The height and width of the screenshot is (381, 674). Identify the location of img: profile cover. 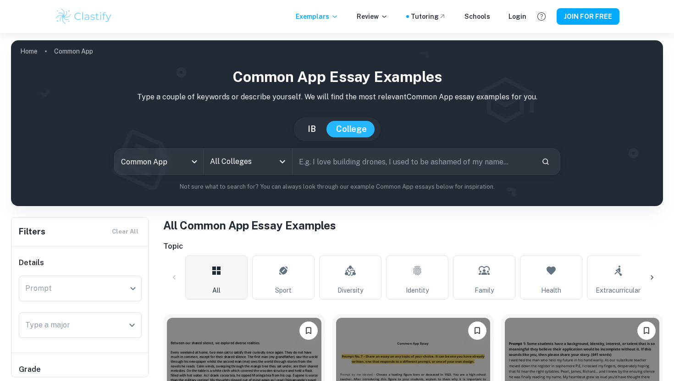
(337, 123).